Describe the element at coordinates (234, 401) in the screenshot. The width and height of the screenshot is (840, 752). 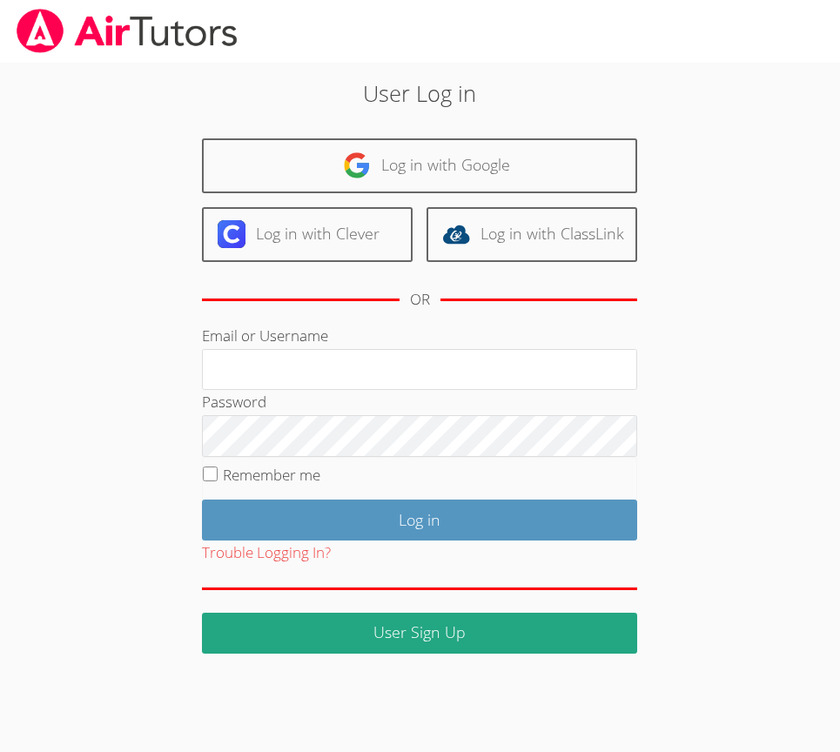
I see `label: Password` at that location.